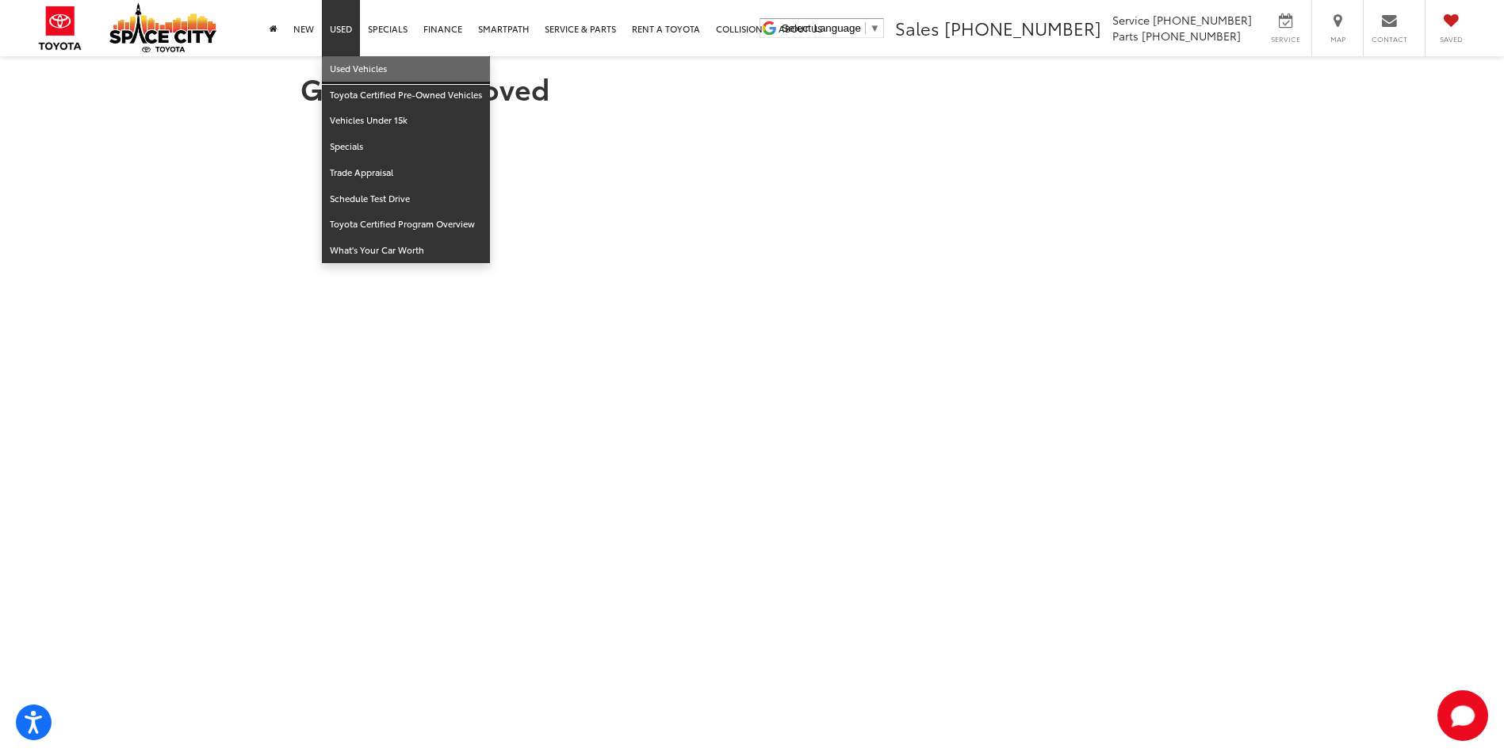  I want to click on img: Space City Toyota, so click(163, 28).